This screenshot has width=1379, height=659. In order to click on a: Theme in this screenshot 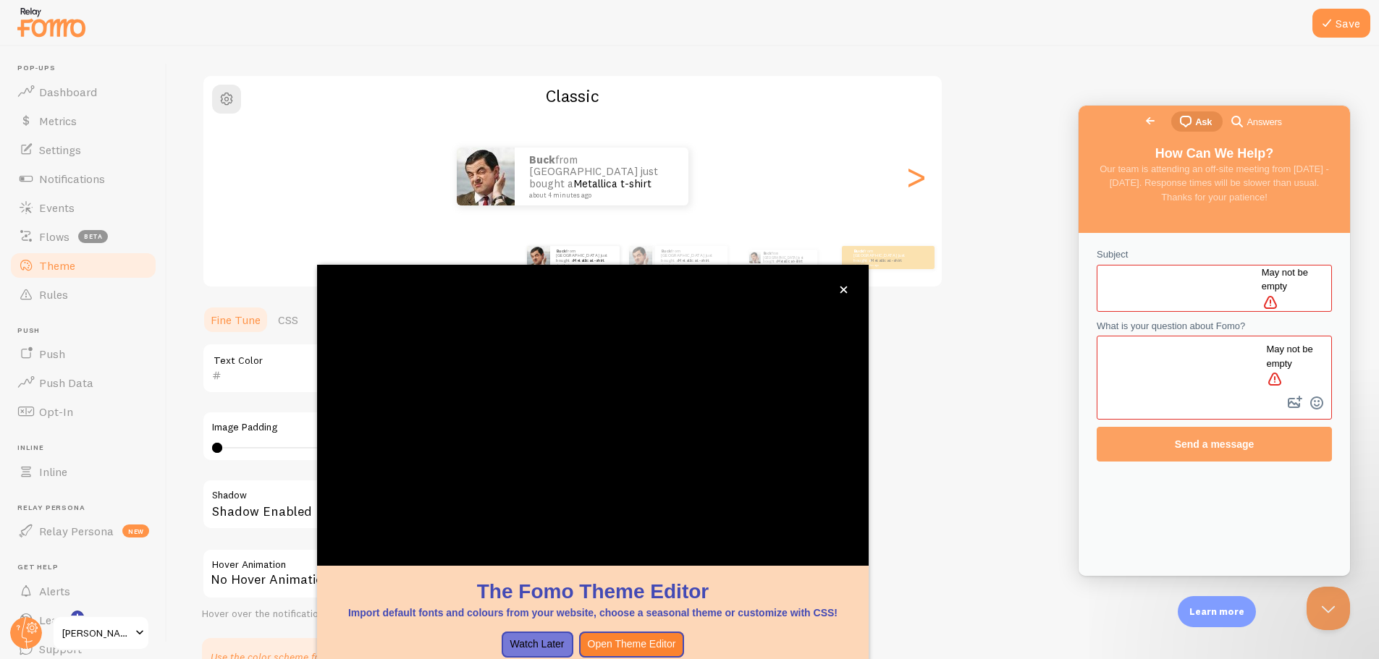, I will do `click(83, 266)`.